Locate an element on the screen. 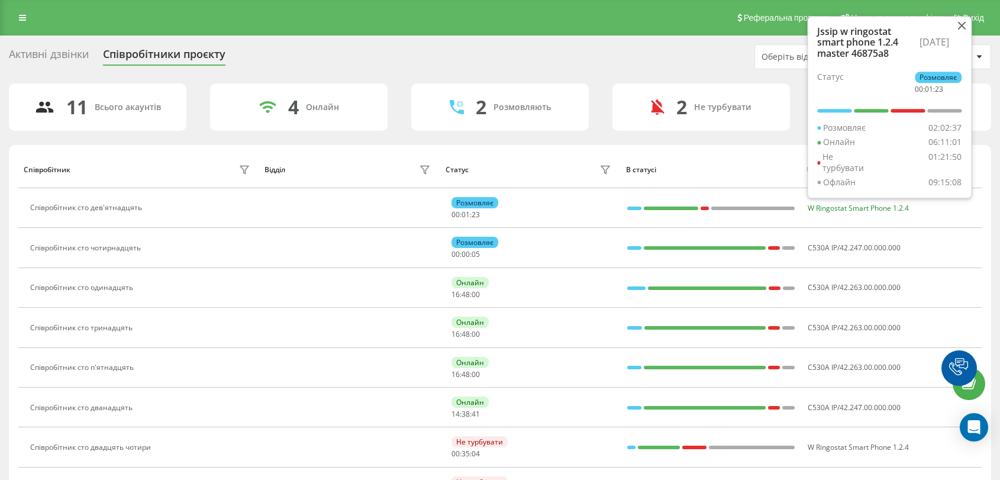  div: Співробітник is located at coordinates (47, 170).